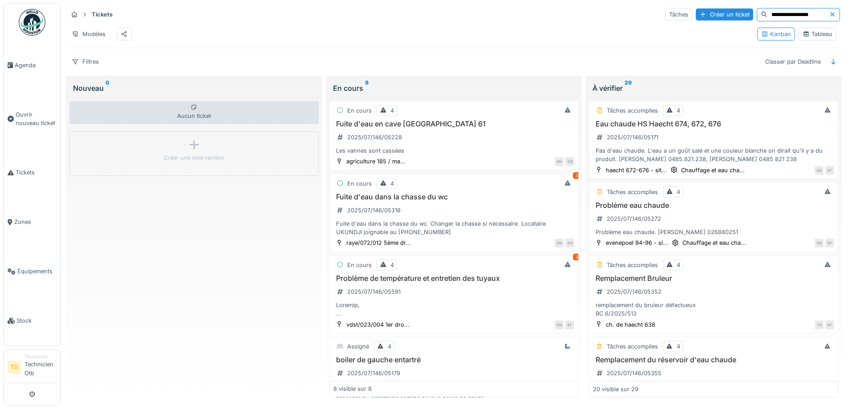 This screenshot has width=848, height=409. I want to click on h3: Remplacement Bruleur, so click(713, 278).